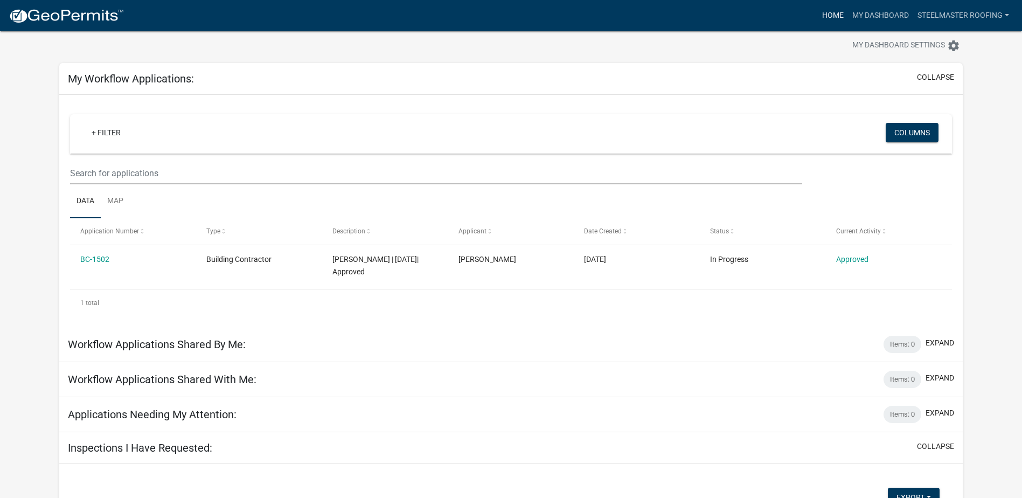 The width and height of the screenshot is (1022, 498). What do you see at coordinates (436, 173) in the screenshot?
I see `input: Search for applications` at bounding box center [436, 173].